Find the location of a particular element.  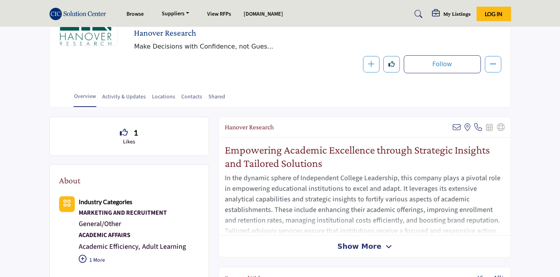

div: Brand development, digital marketing, and student recruitment campaign solutions for colleges is located at coordinates (132, 213).